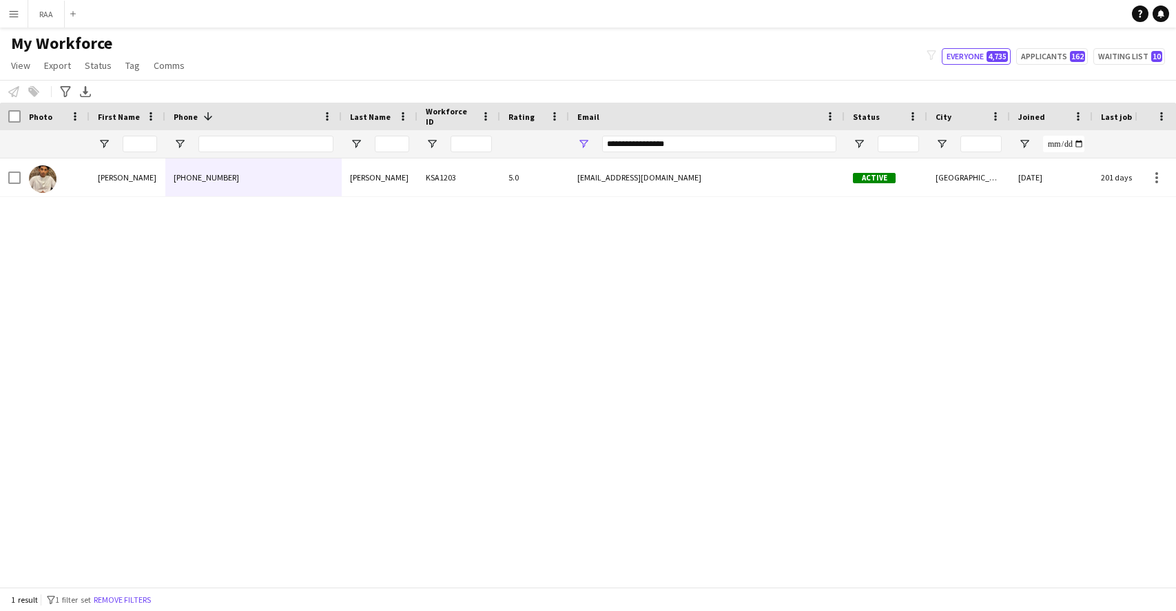 This screenshot has width=1176, height=611. What do you see at coordinates (459, 177) in the screenshot?
I see `div: KSA1203` at bounding box center [459, 177].